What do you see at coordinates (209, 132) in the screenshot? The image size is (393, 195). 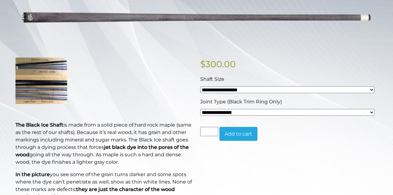 I see `input: Product quantity` at bounding box center [209, 132].